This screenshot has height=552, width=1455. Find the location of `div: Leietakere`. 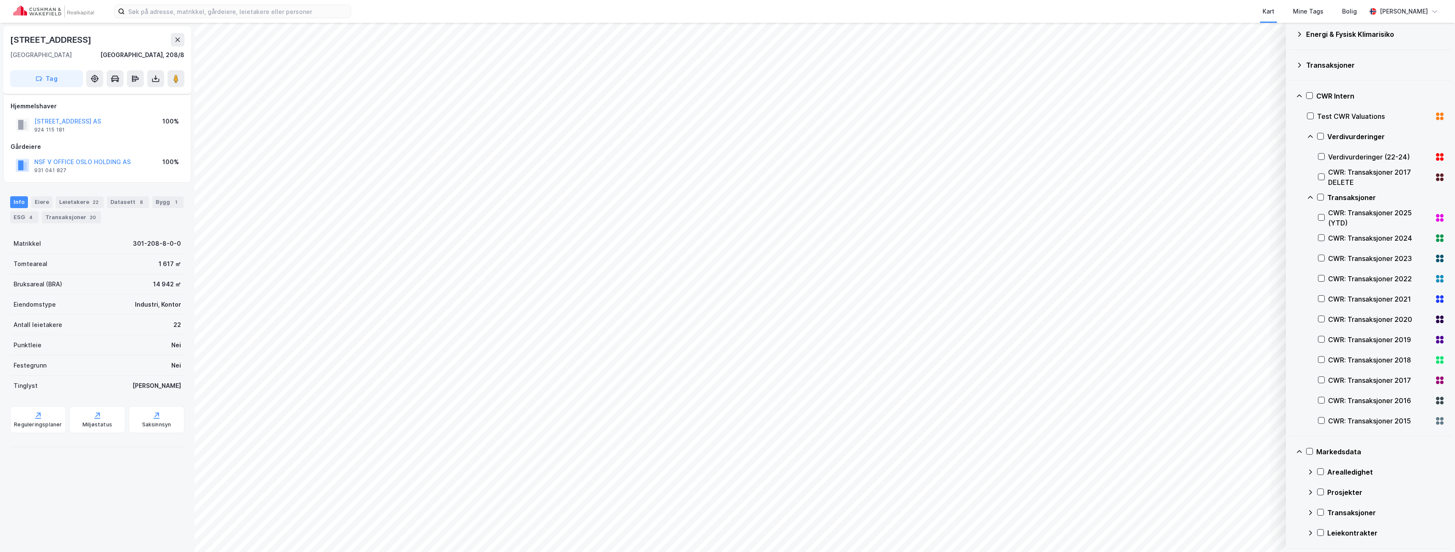

div: Leietakere is located at coordinates (79, 202).